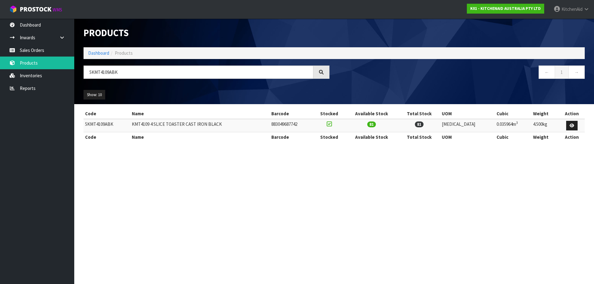 The width and height of the screenshot is (594, 284). I want to click on span: Products, so click(124, 53).